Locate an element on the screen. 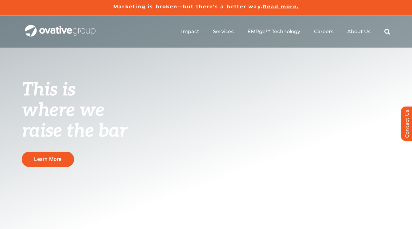 The width and height of the screenshot is (412, 229). span: This is is located at coordinates (49, 90).